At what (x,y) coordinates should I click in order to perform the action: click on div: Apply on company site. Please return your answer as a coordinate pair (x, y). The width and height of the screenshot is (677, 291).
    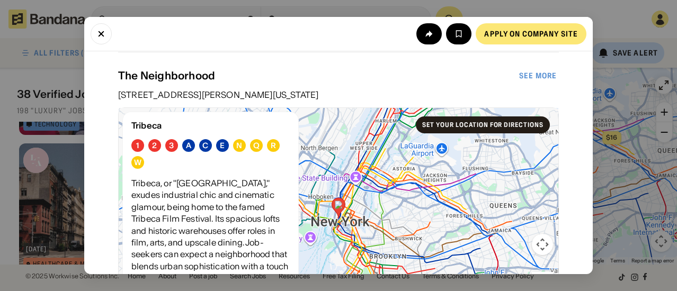
    Looking at the image, I should click on (531, 34).